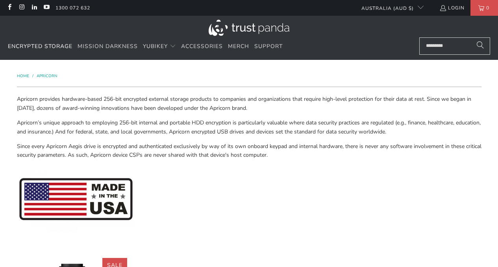 The width and height of the screenshot is (498, 267). I want to click on img: Trust Panda Australia, so click(249, 28).